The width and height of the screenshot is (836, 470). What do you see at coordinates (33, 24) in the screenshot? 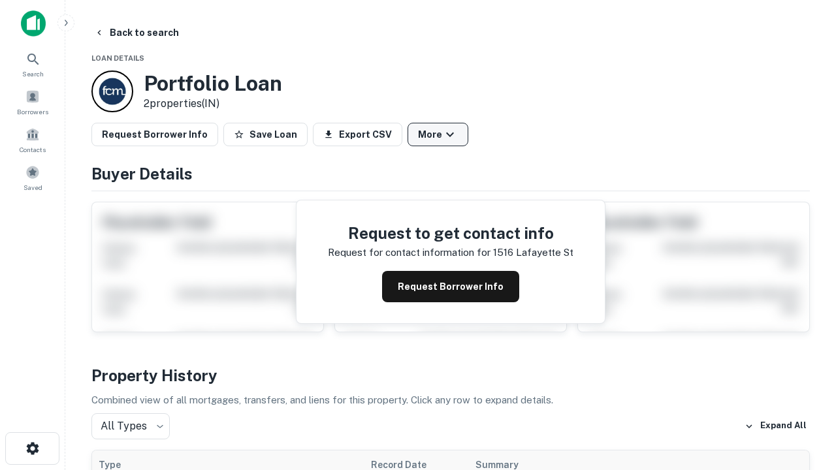
I see `img: capitalize-icon.png` at bounding box center [33, 24].